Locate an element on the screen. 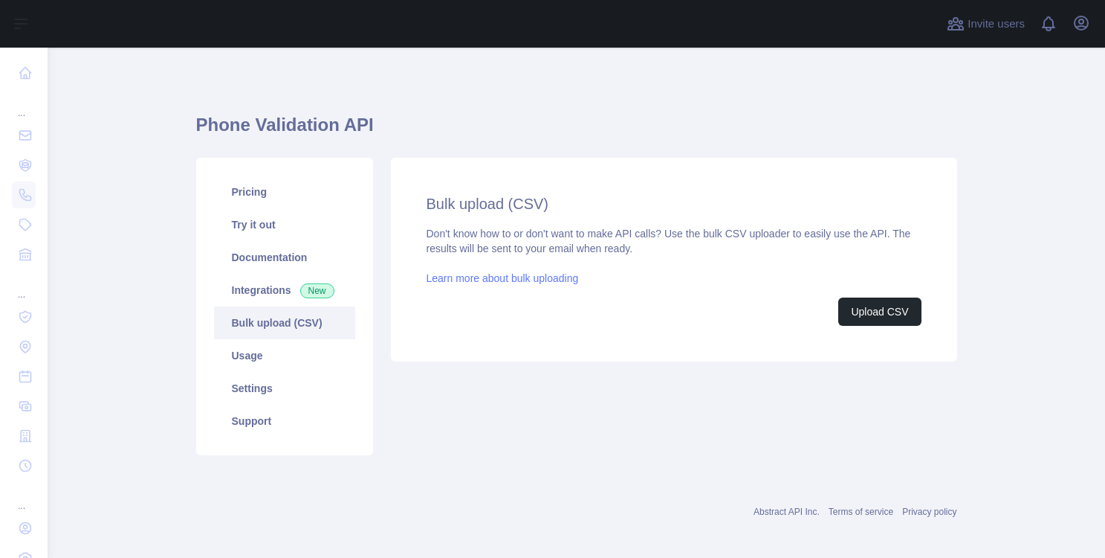  h2: Bulk upload (CSV) is located at coordinates (674, 204).